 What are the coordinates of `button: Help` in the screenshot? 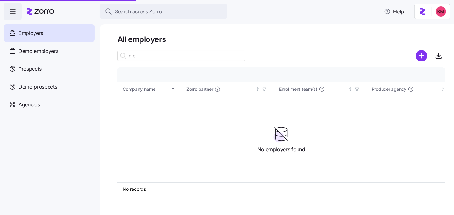 It's located at (394, 11).